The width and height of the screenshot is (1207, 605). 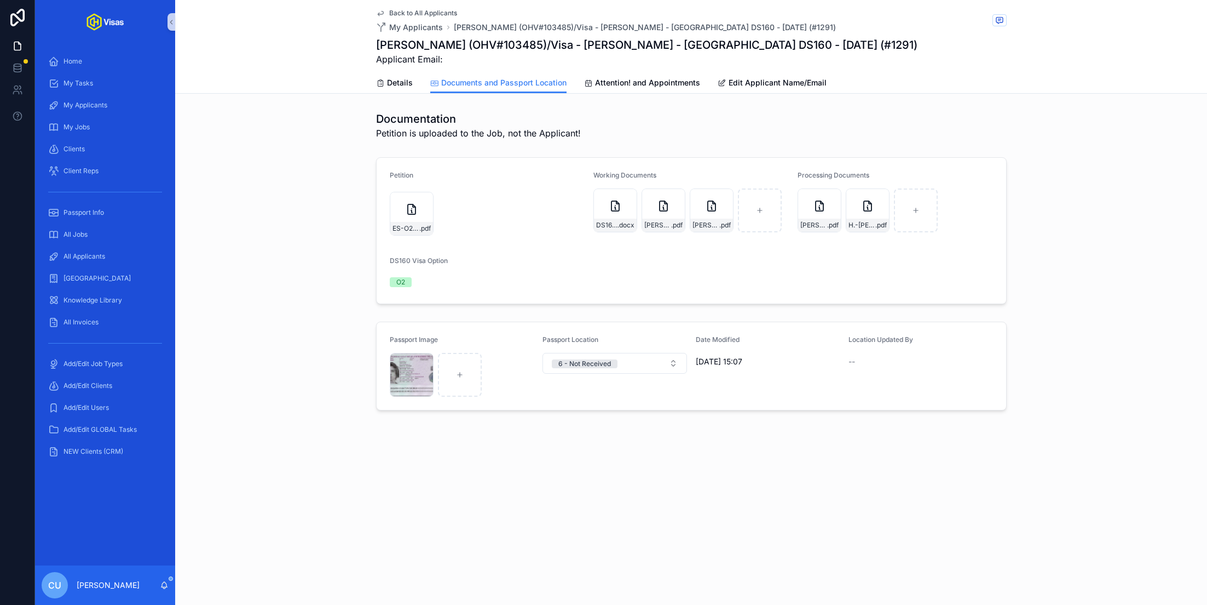 I want to click on span: All Jobs, so click(x=76, y=234).